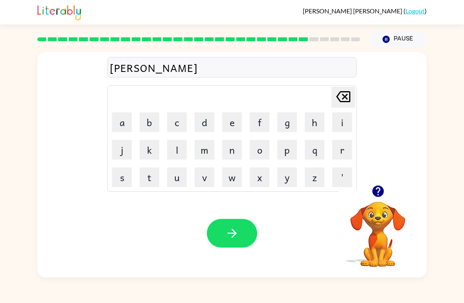 The image size is (464, 303). Describe the element at coordinates (122, 177) in the screenshot. I see `button: s` at that location.